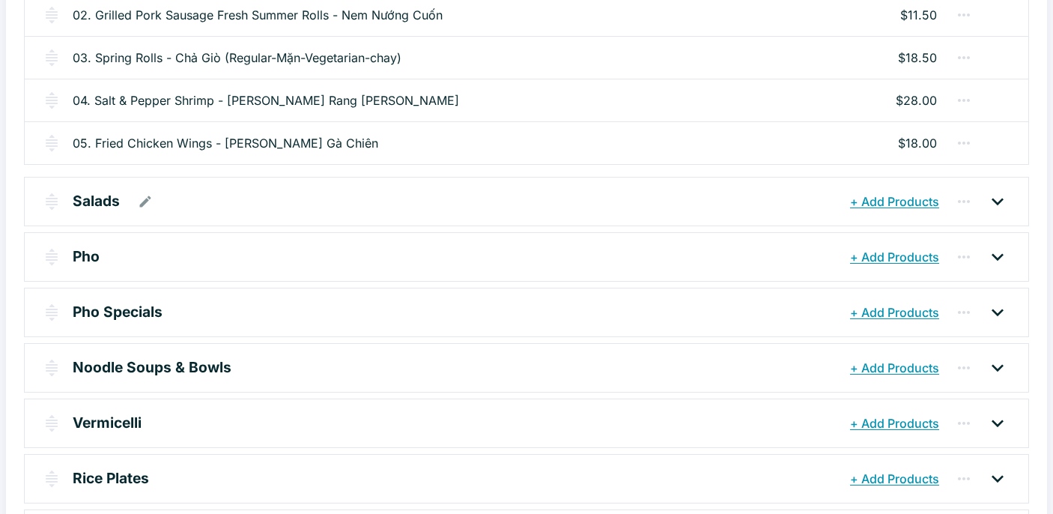  Describe the element at coordinates (526, 423) in the screenshot. I see `div: Vermicelli+ Add Products` at that location.